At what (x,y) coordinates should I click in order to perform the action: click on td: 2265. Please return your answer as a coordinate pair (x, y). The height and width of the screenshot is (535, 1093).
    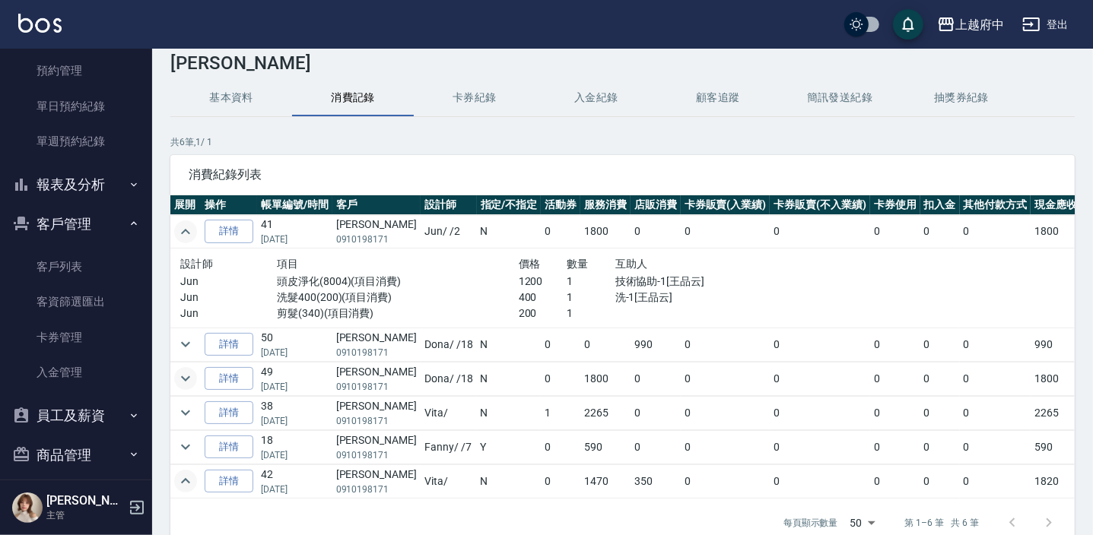
    Looking at the image, I should click on (605, 413).